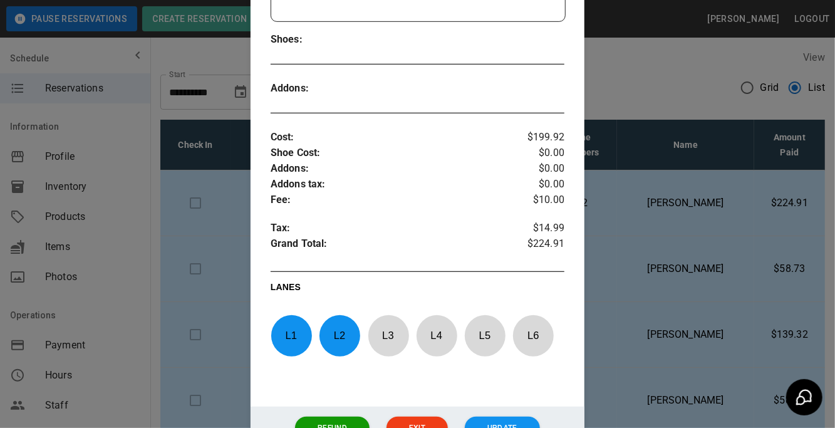 The width and height of the screenshot is (835, 428). Describe the element at coordinates (540, 200) in the screenshot. I see `p: $10.00` at that location.